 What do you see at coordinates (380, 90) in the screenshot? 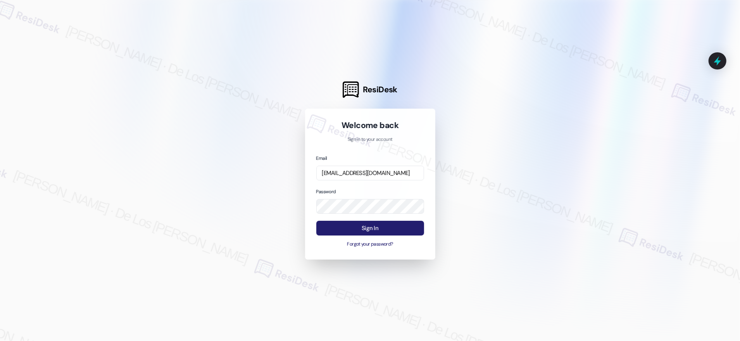
I see `span: ResiDesk` at bounding box center [380, 90].